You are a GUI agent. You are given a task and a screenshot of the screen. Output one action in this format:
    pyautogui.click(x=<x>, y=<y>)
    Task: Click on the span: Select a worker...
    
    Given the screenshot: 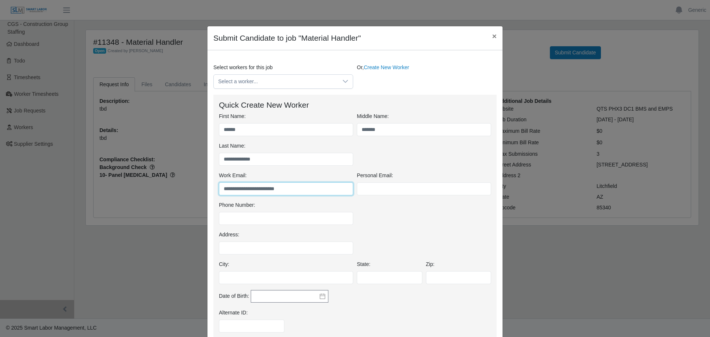 What is the action you would take?
    pyautogui.click(x=276, y=81)
    